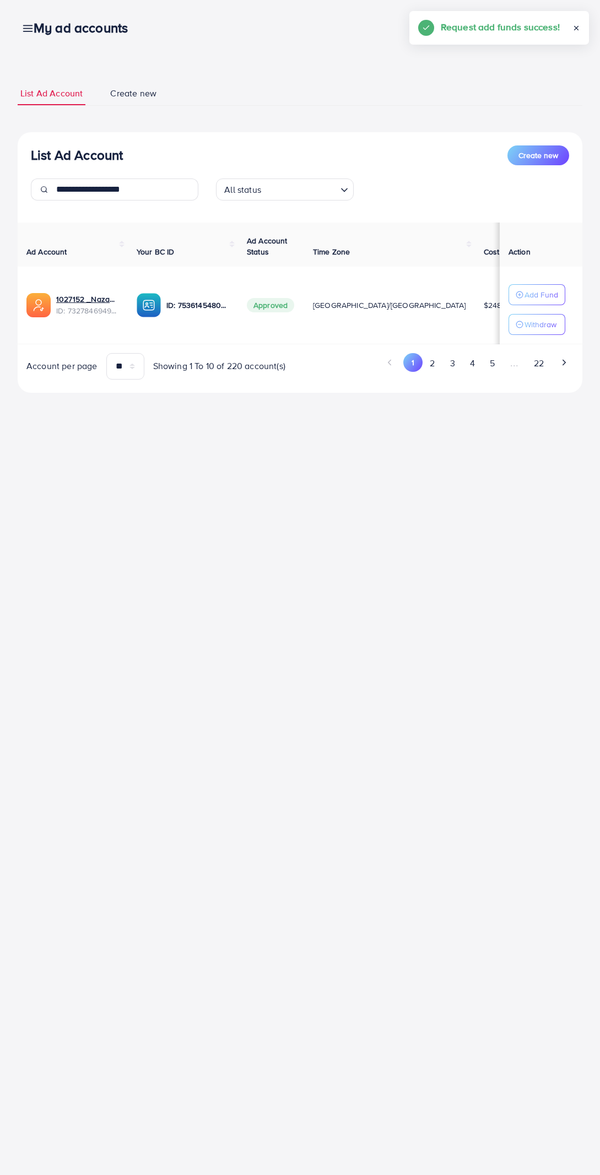 The image size is (600, 1175). Describe the element at coordinates (300, 188) in the screenshot. I see `input: Search for option` at that location.